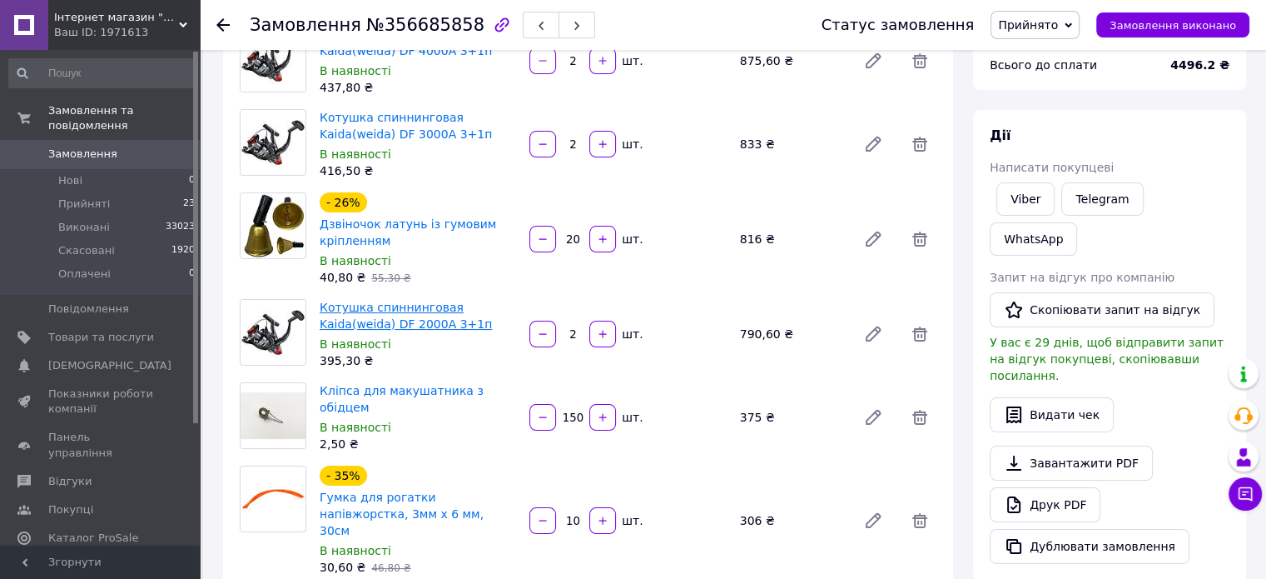 The image size is (1266, 579). What do you see at coordinates (792, 334) in the screenshot?
I see `div: 790,60 ₴` at bounding box center [792, 334].